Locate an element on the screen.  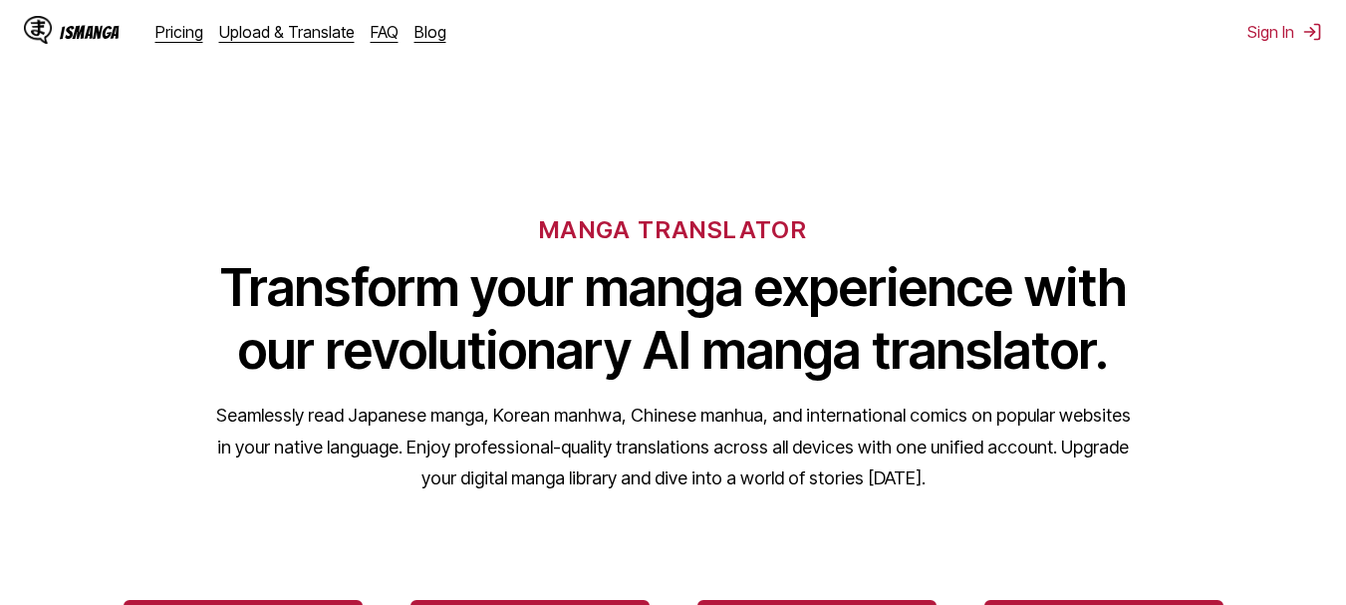
div: IsManga is located at coordinates (90, 32).